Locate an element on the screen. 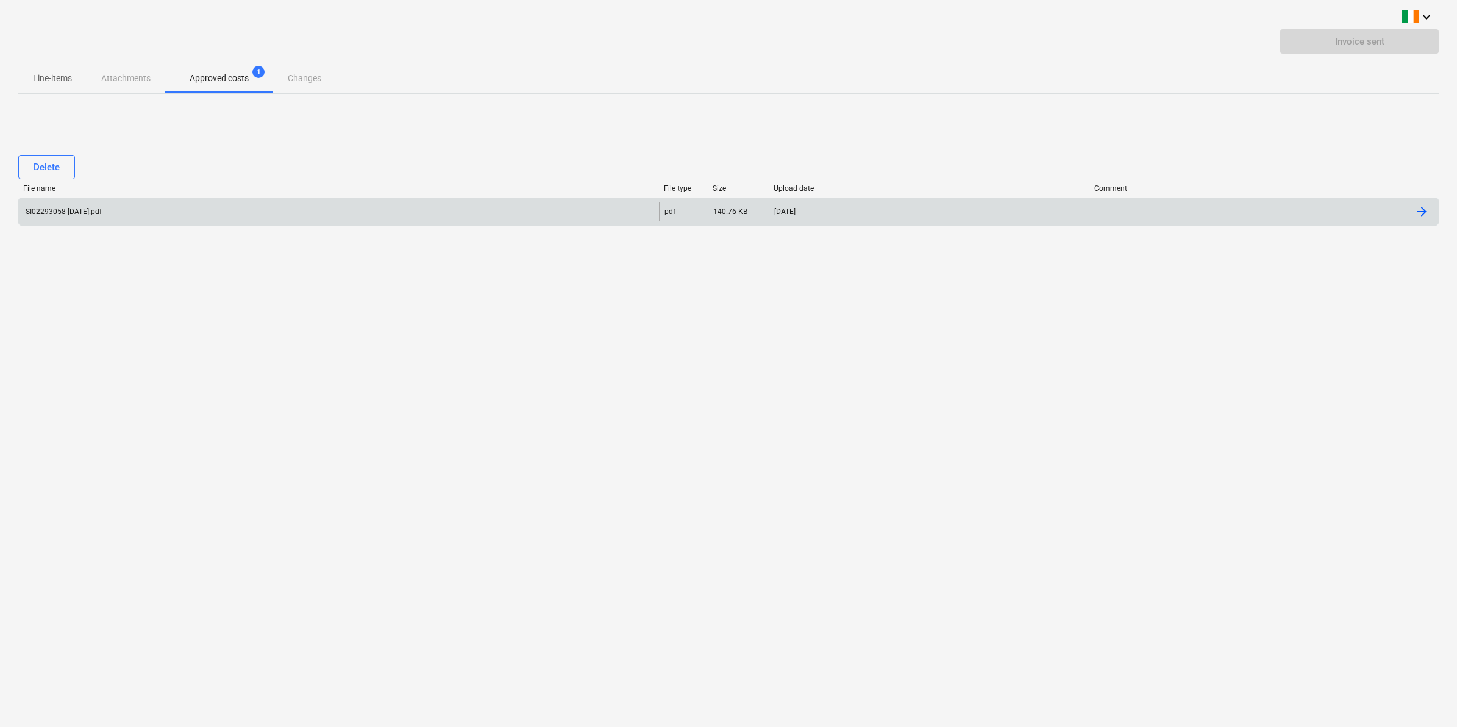 The image size is (1457, 727). div: Size is located at coordinates (738, 188).